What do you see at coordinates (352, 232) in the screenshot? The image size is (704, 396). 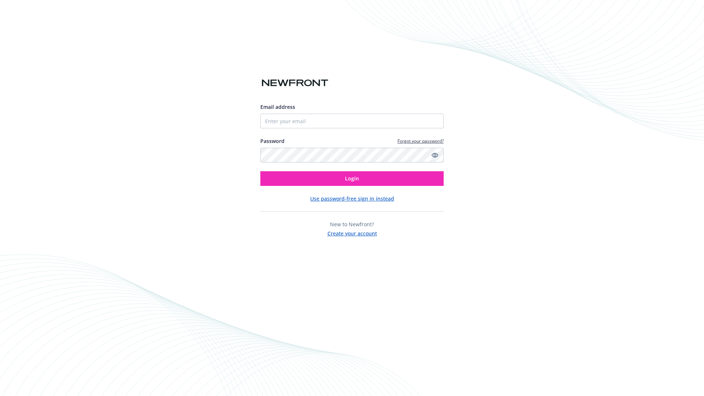 I see `button: Create your account` at bounding box center [352, 232].